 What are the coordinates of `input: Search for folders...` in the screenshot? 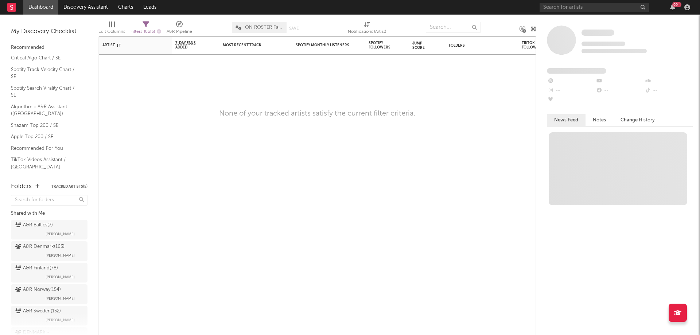 It's located at (49, 200).